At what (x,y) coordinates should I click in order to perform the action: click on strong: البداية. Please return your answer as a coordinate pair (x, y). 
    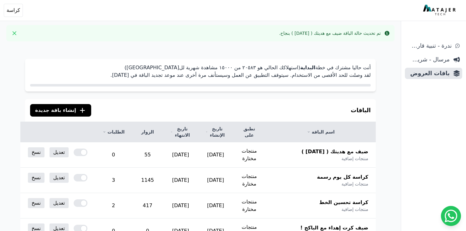
    Looking at the image, I should click on (308, 67).